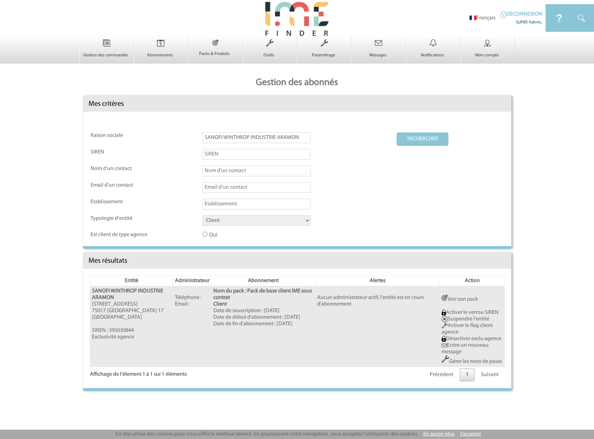 This screenshot has width=594, height=439. Describe the element at coordinates (324, 43) in the screenshot. I see `img: Paramétrage` at that location.